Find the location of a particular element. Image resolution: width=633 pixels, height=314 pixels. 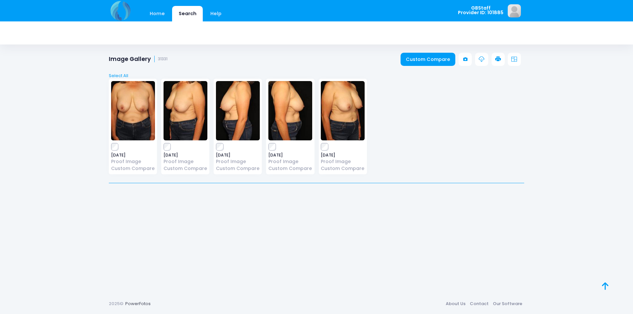

a: Select All is located at coordinates (317, 76).